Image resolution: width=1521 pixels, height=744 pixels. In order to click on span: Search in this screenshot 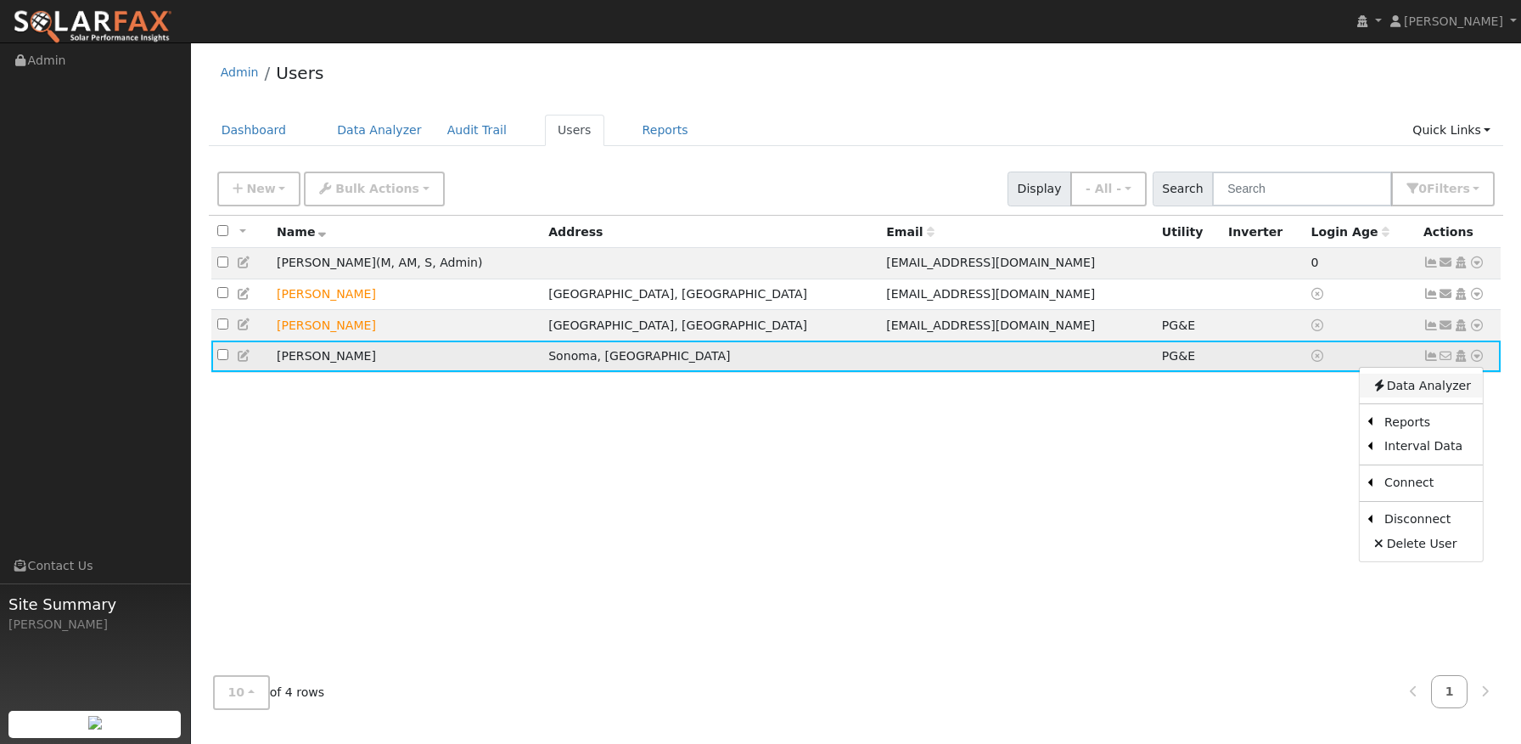, I will do `click(1182, 188)`.